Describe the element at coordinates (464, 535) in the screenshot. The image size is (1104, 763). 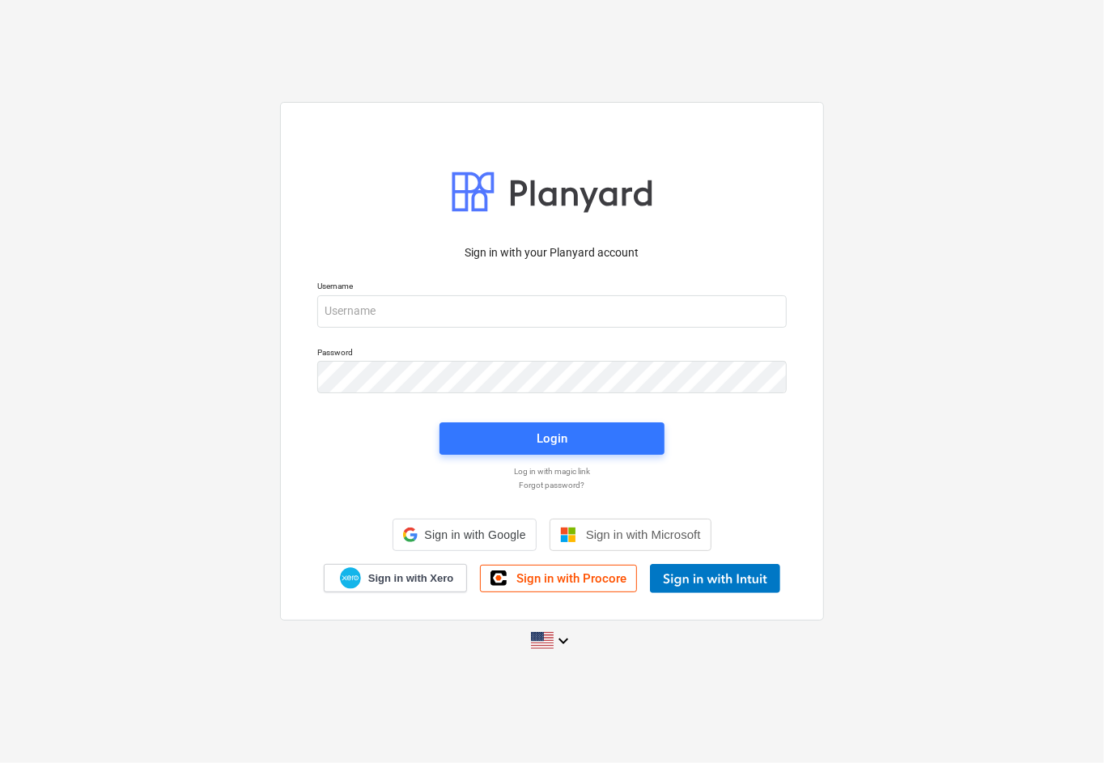
I see `div: Sign in with Google` at that location.